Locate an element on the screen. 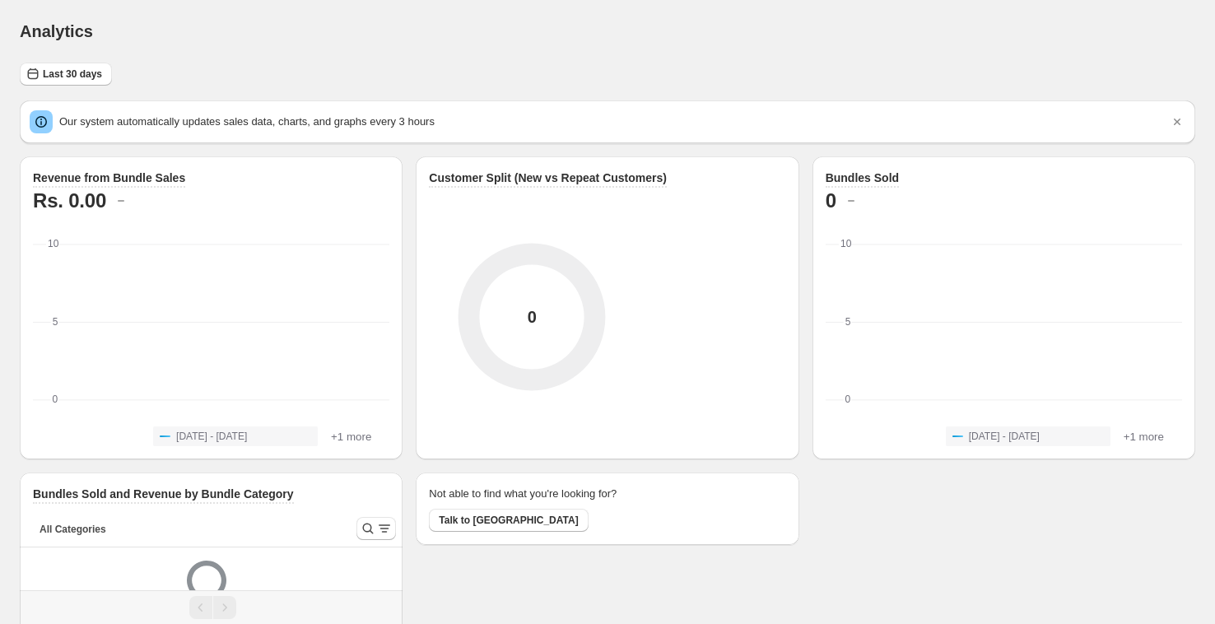 The height and width of the screenshot is (624, 1215). button: Dismiss notification is located at coordinates (1177, 122).